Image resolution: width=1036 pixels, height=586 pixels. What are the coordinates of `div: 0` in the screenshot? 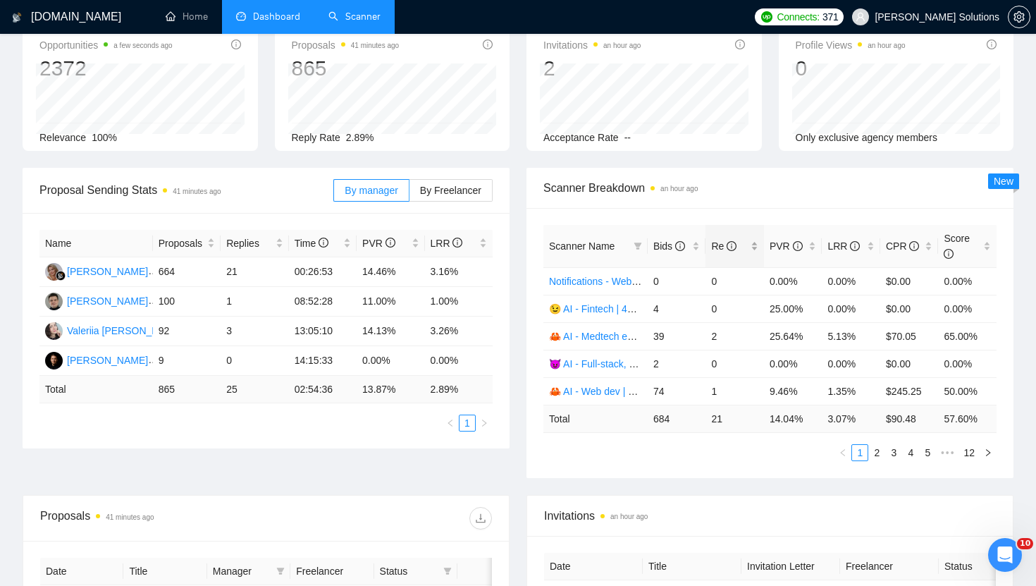 It's located at (851, 68).